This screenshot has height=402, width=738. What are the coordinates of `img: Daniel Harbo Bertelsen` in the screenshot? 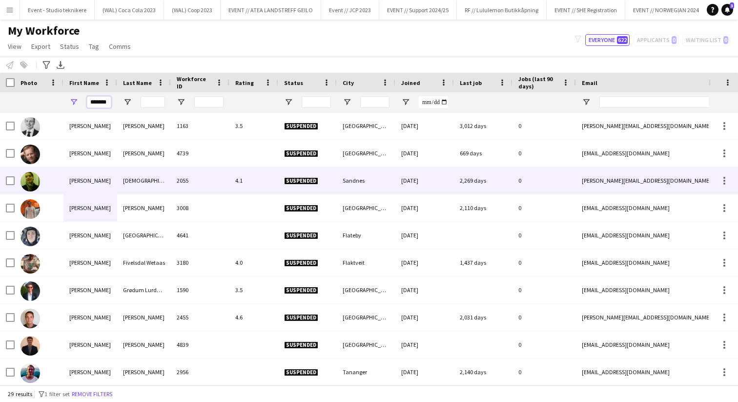 It's located at (30, 373).